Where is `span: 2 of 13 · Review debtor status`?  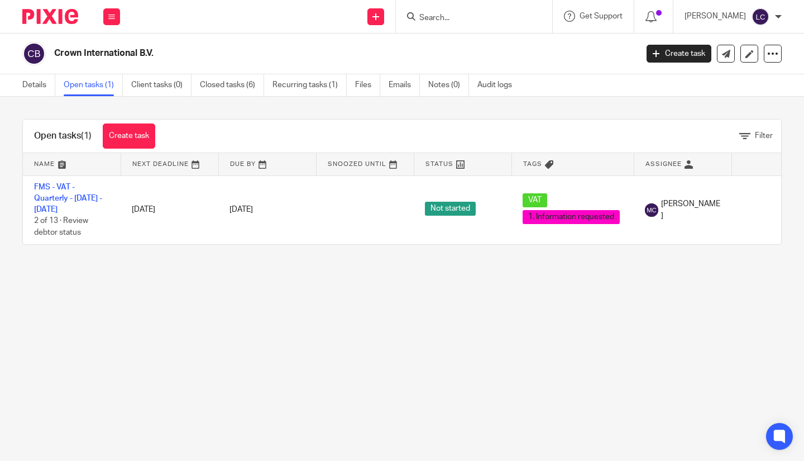 span: 2 of 13 · Review debtor status is located at coordinates (61, 227).